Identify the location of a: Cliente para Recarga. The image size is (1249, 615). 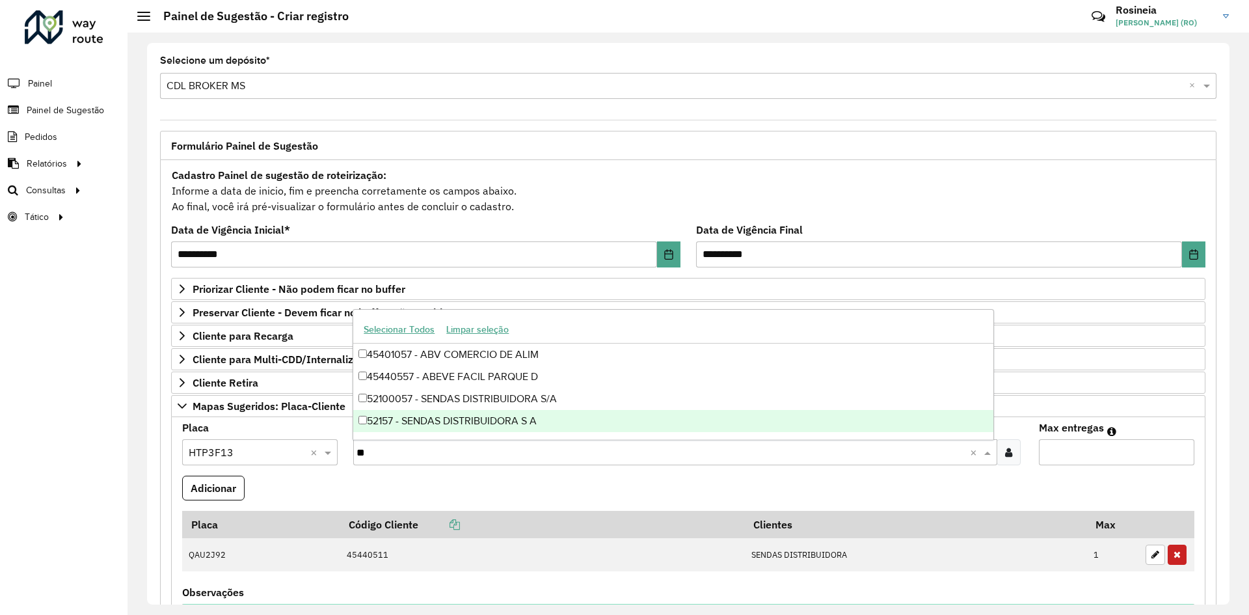
(689, 336).